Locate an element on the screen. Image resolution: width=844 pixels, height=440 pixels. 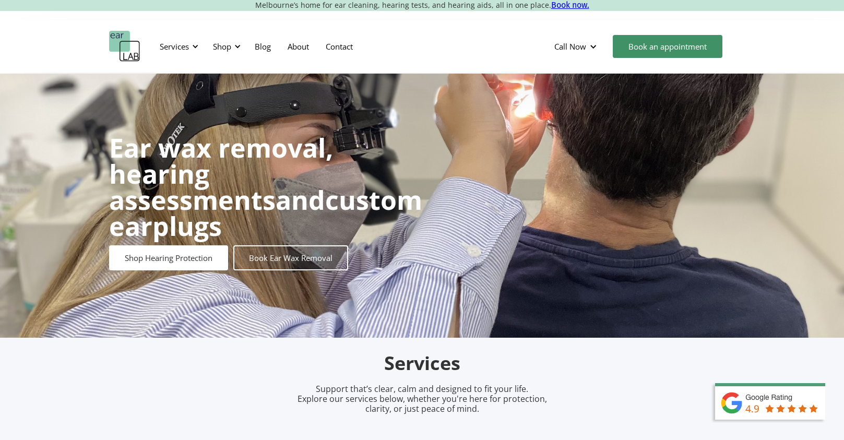
strong: custom earplugs is located at coordinates (266, 213).